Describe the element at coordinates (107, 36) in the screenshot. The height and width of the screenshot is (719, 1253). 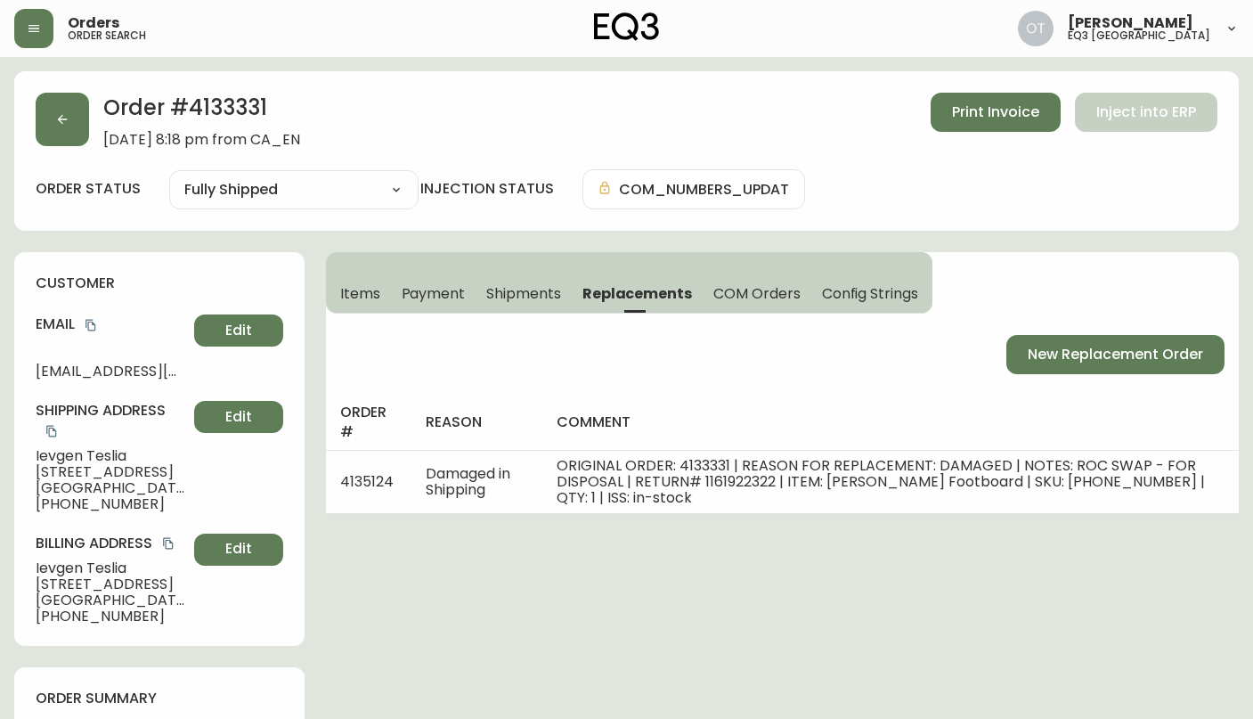
I see `h5: order search` at that location.